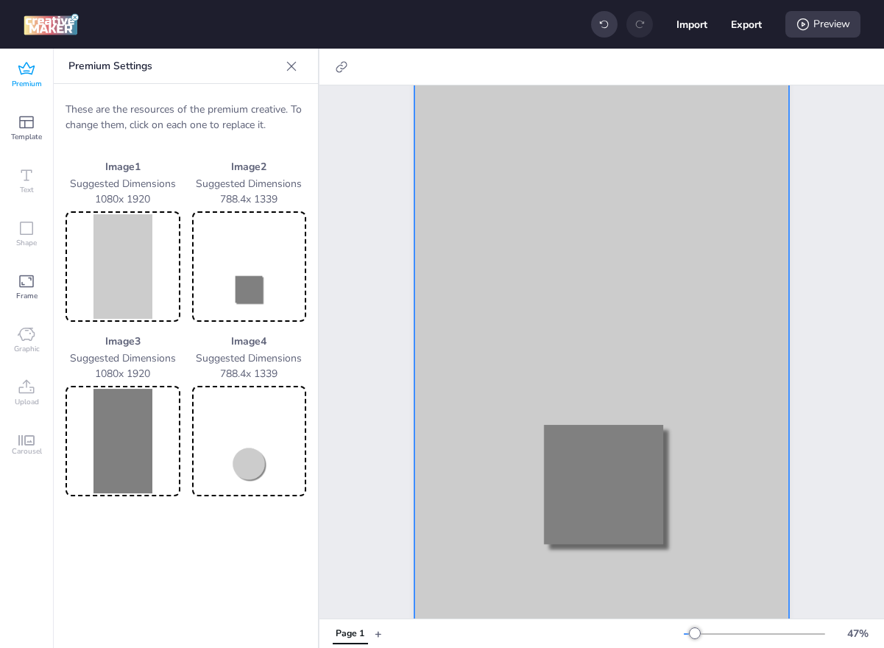 This screenshot has width=884, height=648. Describe the element at coordinates (858, 633) in the screenshot. I see `div: 47 %` at that location.